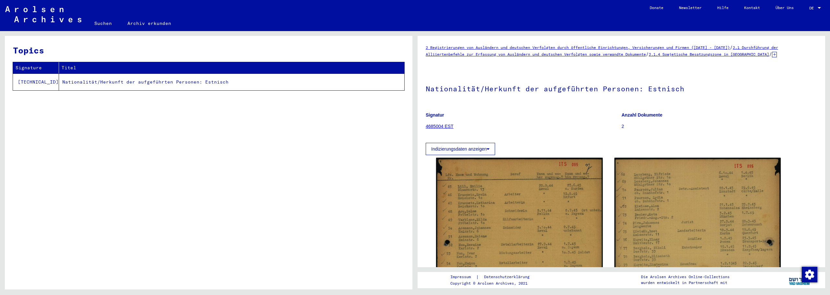 This screenshot has width=830, height=295. I want to click on p: wurden entwickelt in Partnerschaft mit, so click(685, 283).